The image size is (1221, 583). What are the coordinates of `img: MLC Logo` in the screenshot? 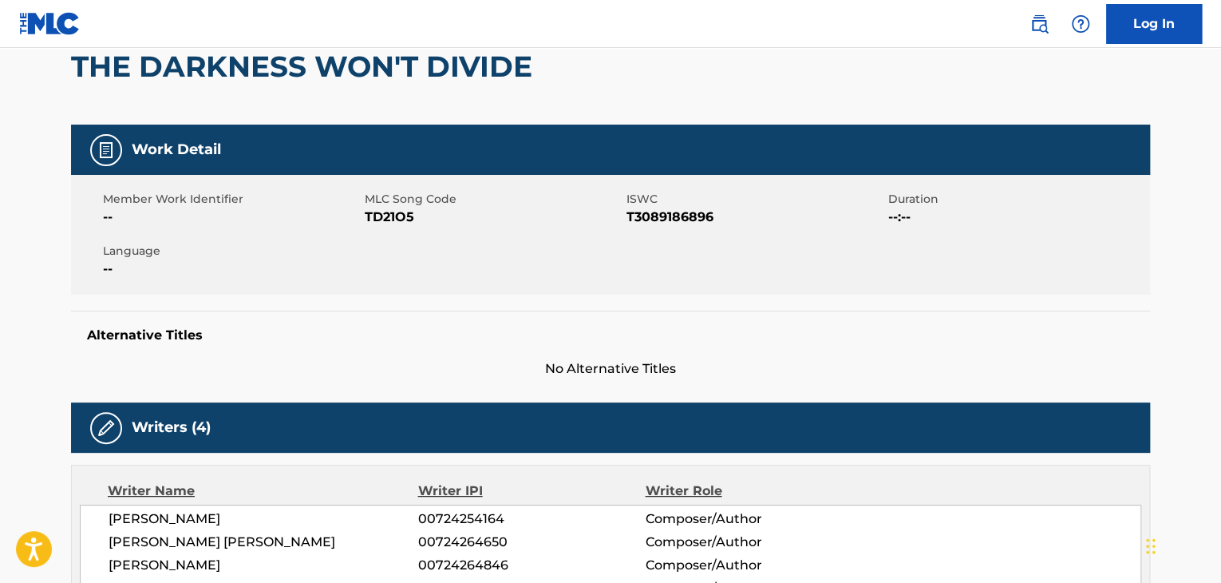 It's located at (49, 23).